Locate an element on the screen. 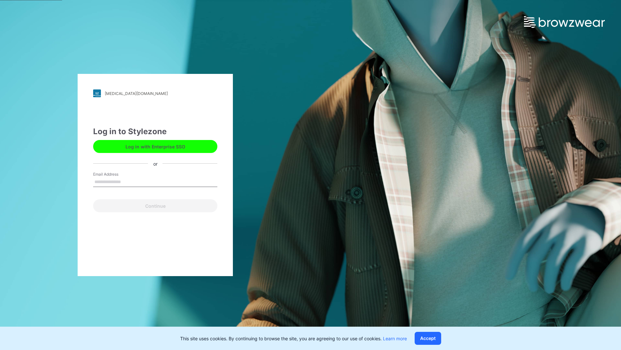  button: Log in with Enterprise SSO is located at coordinates (155, 146).